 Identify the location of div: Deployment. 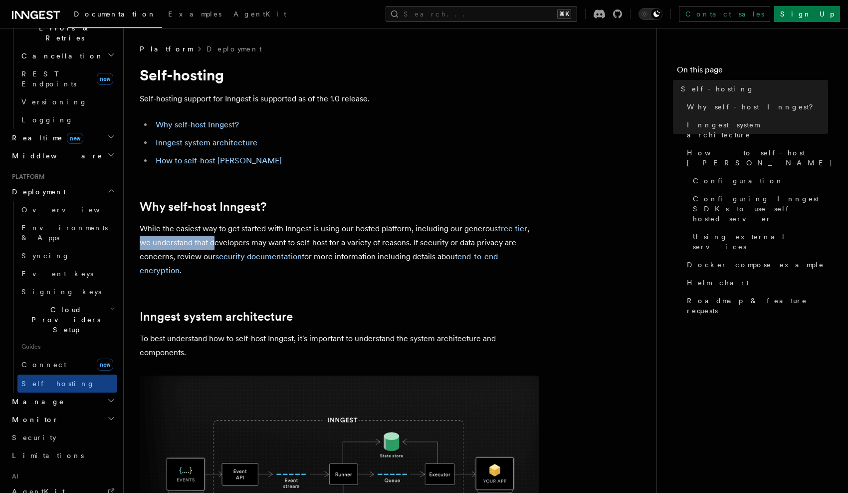
(62, 296).